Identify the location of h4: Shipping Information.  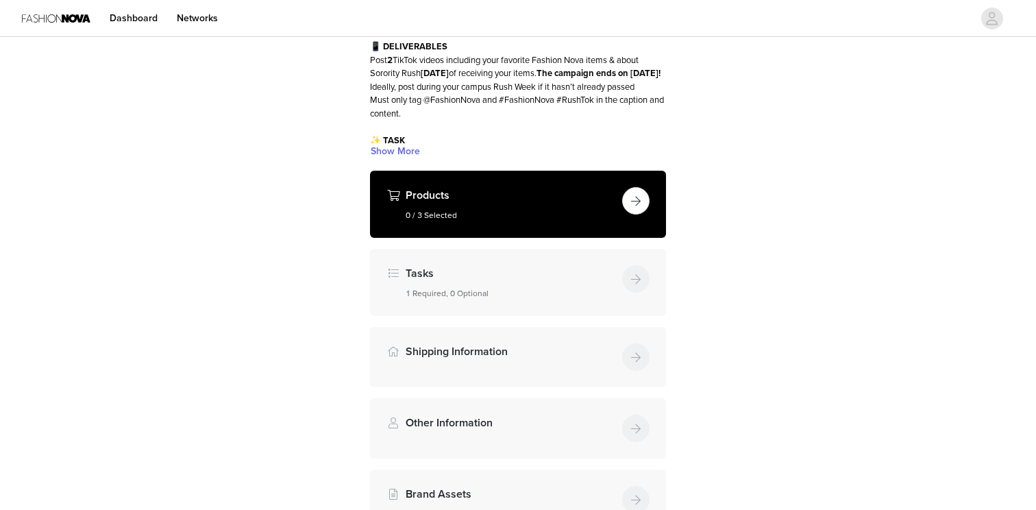
(511, 352).